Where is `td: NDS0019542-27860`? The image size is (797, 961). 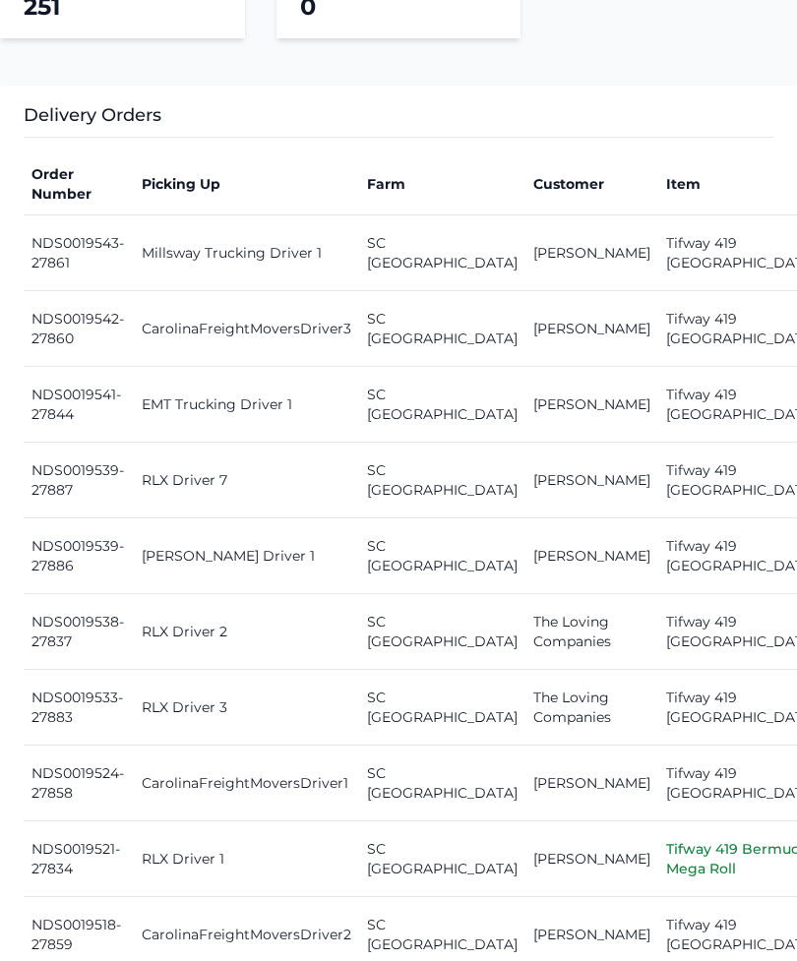 td: NDS0019542-27860 is located at coordinates (79, 329).